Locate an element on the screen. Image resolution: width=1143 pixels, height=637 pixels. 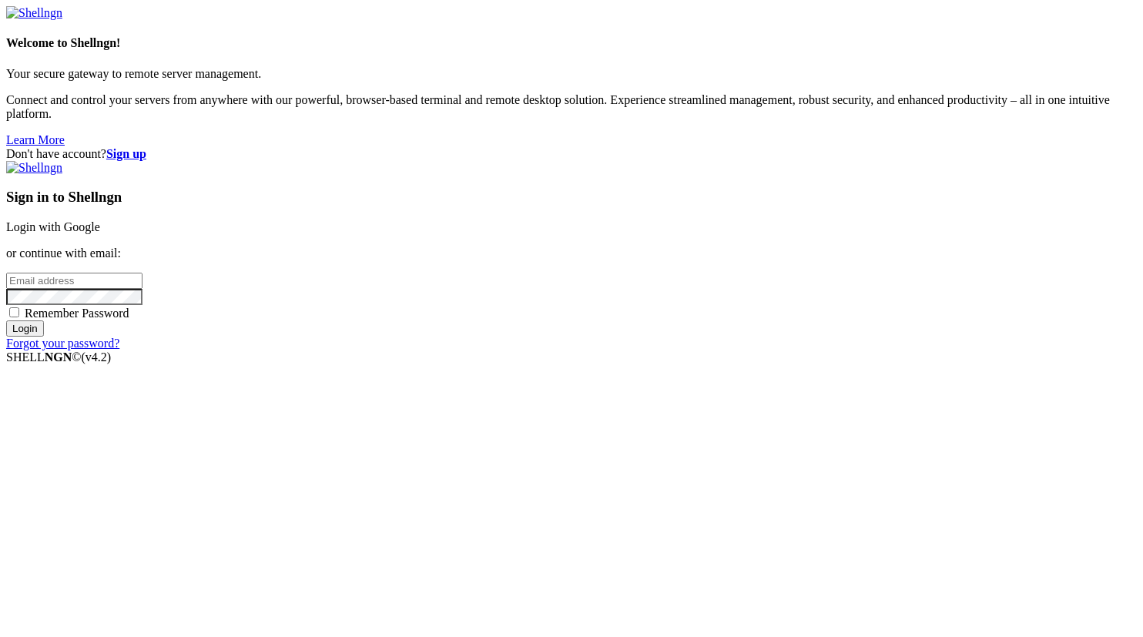
input: Login is located at coordinates (25, 328).